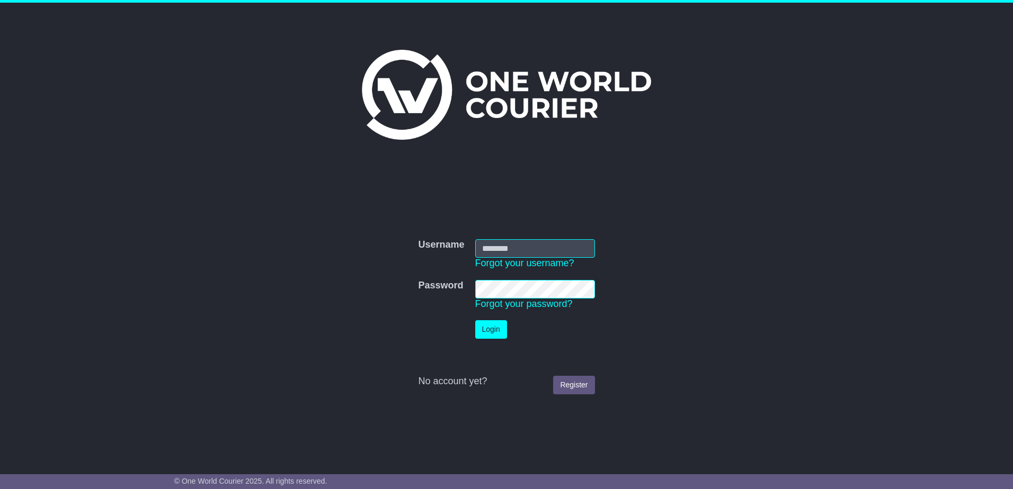  What do you see at coordinates (491, 329) in the screenshot?
I see `button: Login` at bounding box center [491, 329].